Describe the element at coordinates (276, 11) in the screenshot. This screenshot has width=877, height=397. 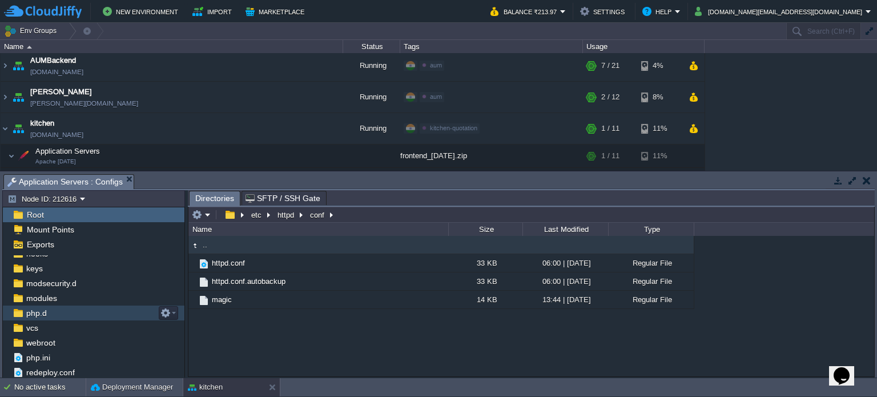
I see `button: Marketplace` at that location.